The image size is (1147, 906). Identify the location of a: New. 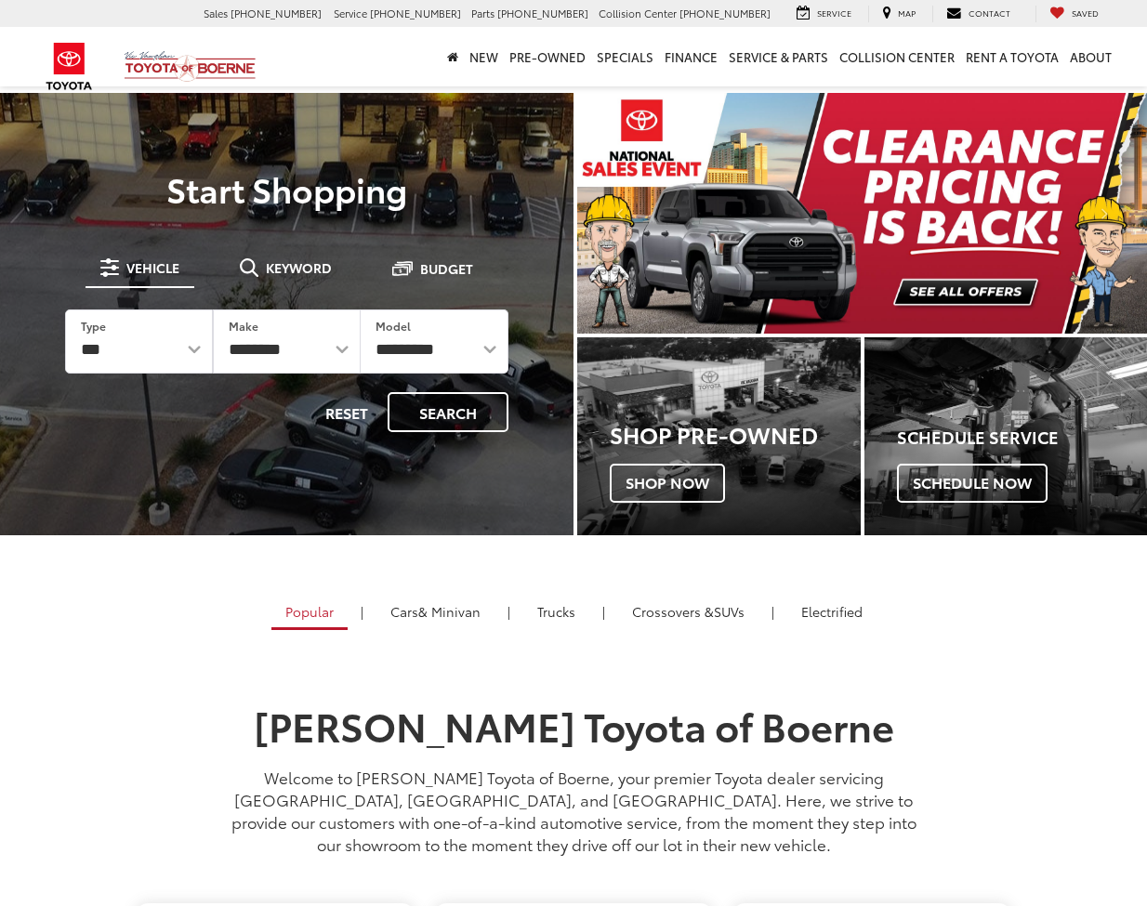
(483, 57).